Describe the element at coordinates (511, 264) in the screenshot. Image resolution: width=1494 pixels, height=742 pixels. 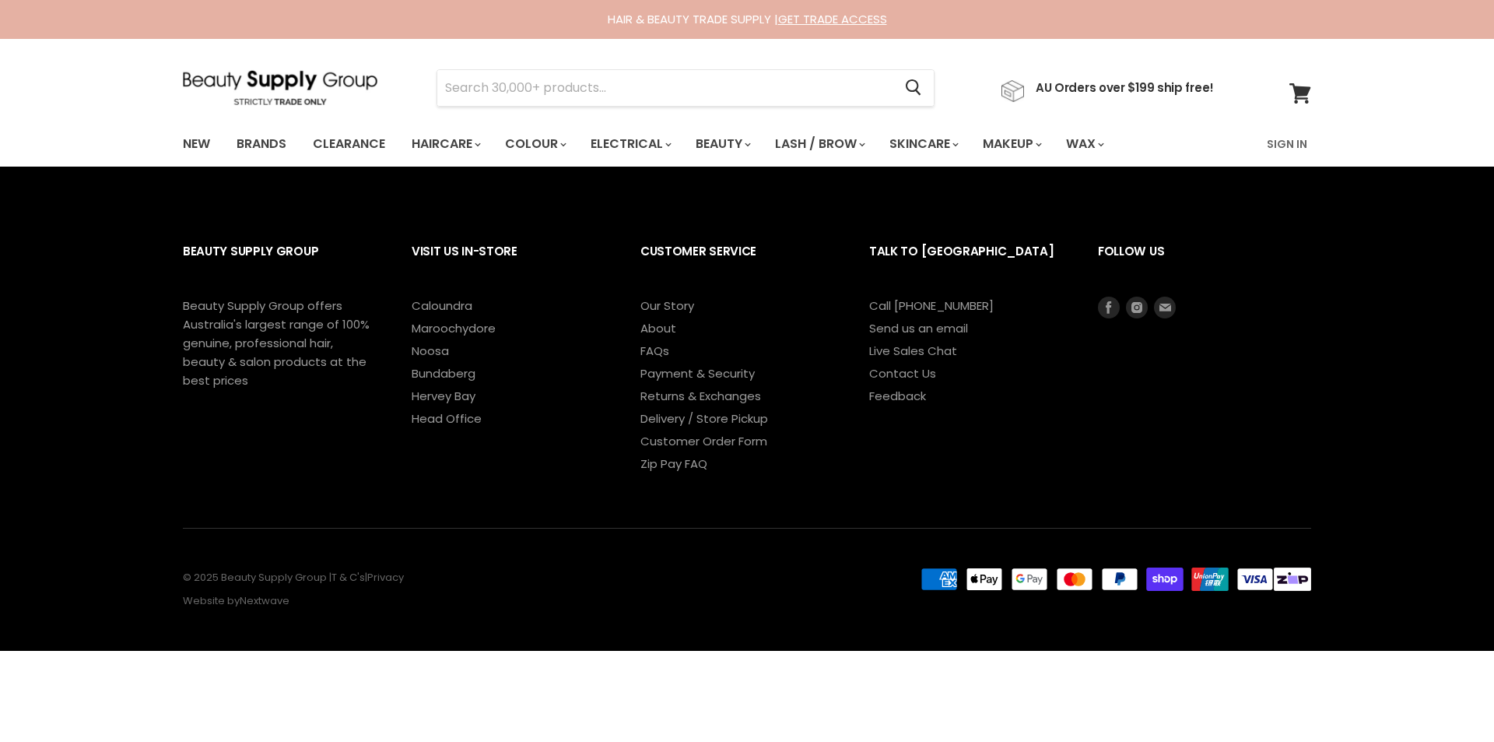
I see `h2: Visit Us In-Store` at that location.